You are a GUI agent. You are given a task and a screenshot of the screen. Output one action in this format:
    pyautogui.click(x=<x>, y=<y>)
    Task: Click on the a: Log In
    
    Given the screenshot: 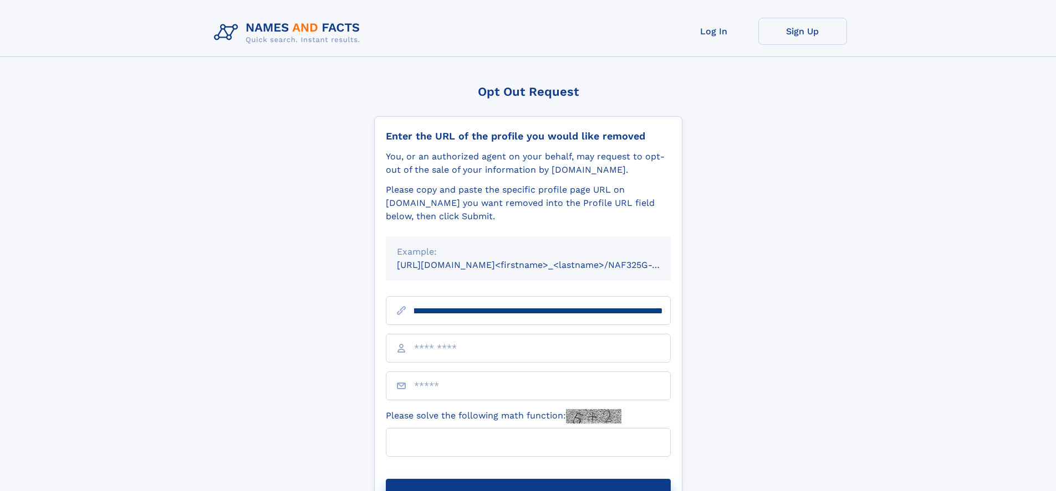 What is the action you would take?
    pyautogui.click(x=714, y=31)
    